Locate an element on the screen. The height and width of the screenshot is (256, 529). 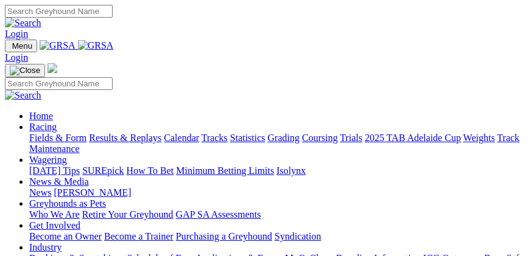
a: Who We Are is located at coordinates (54, 214).